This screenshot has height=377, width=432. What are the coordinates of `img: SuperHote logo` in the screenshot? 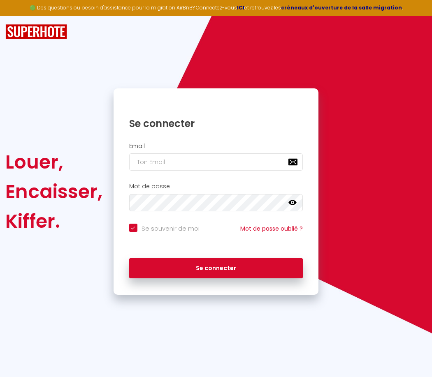 It's located at (36, 32).